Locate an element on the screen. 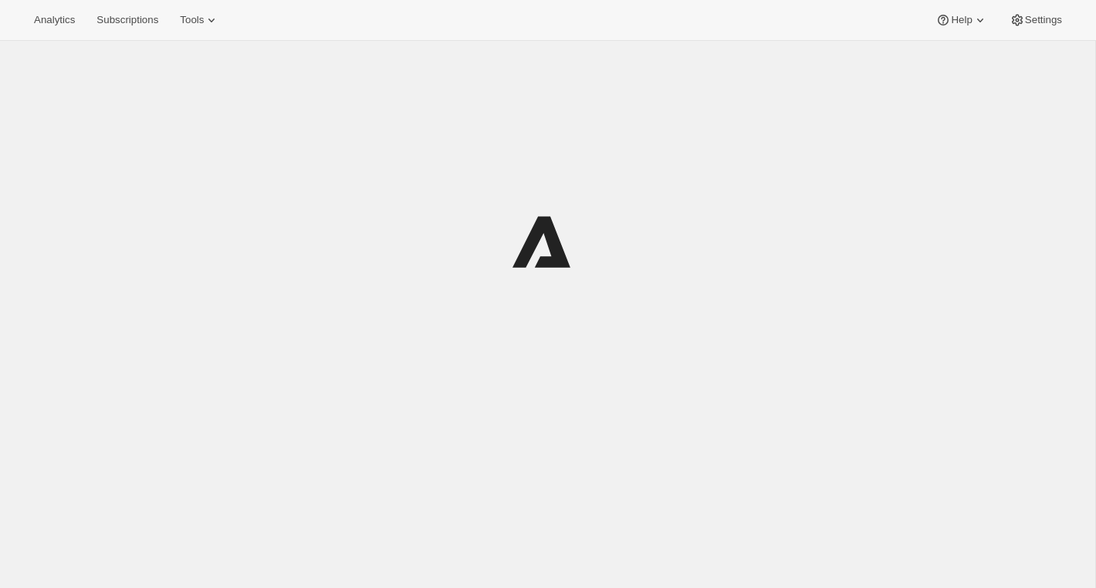 This screenshot has width=1096, height=588. span: Help is located at coordinates (961, 20).